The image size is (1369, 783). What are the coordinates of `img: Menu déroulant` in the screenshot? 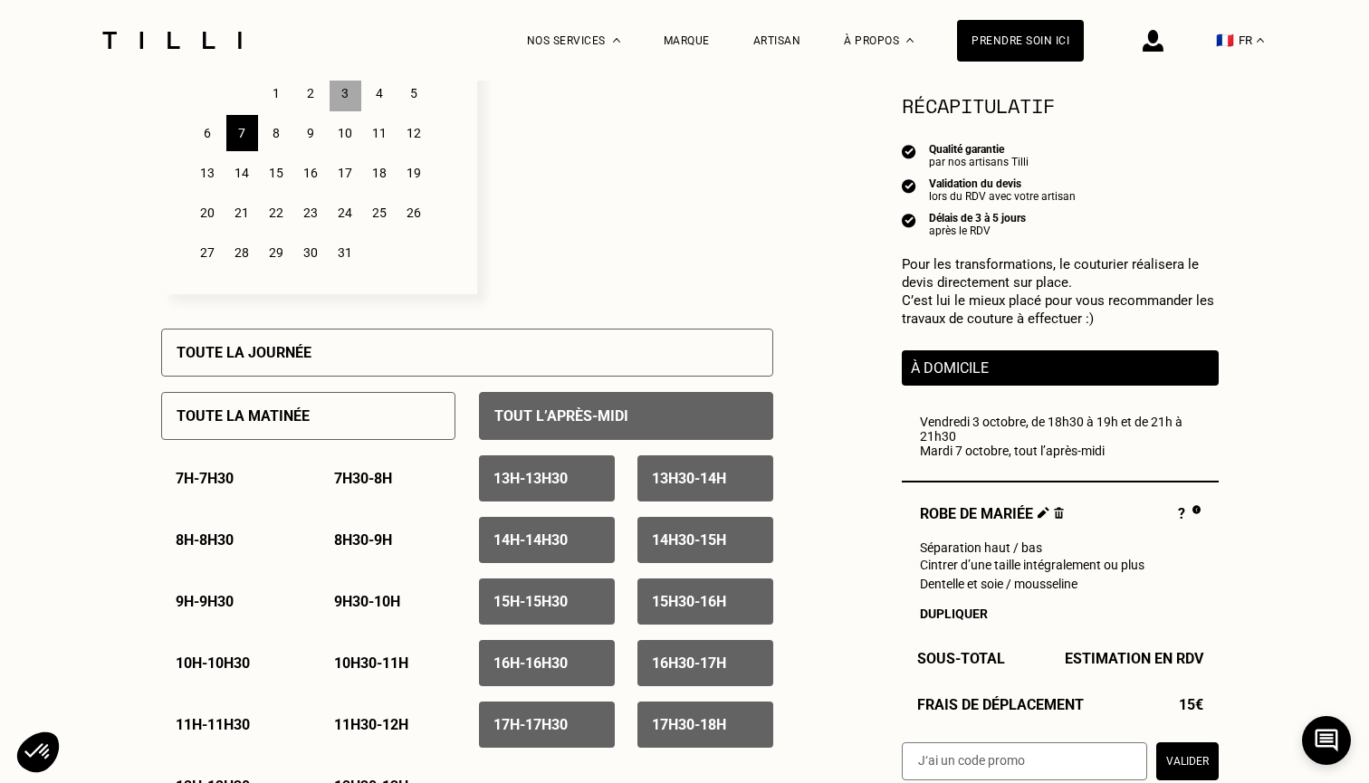 It's located at (617, 40).